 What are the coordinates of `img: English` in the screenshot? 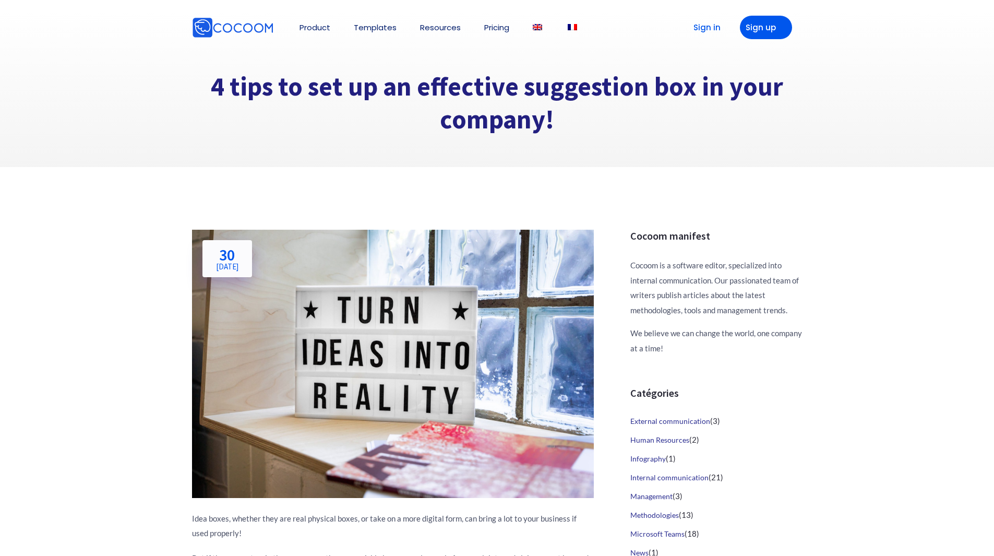 It's located at (537, 27).